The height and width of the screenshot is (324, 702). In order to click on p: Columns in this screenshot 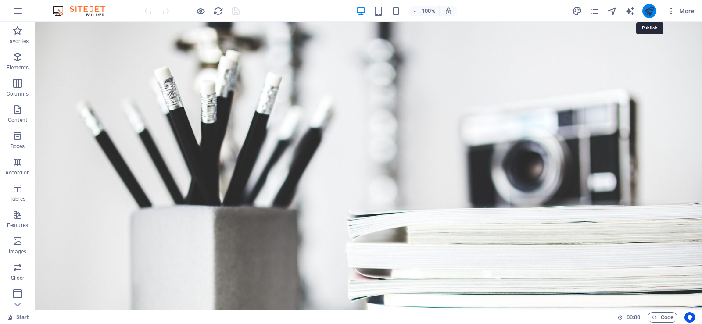, I will do `click(18, 94)`.